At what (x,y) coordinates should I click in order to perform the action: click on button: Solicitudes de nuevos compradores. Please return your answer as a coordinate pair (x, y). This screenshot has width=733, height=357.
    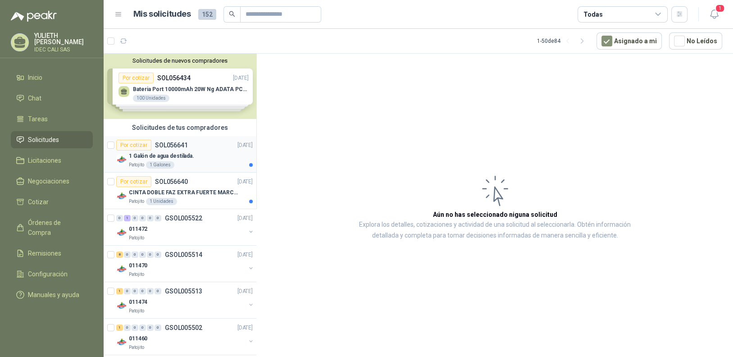
    Looking at the image, I should click on (180, 60).